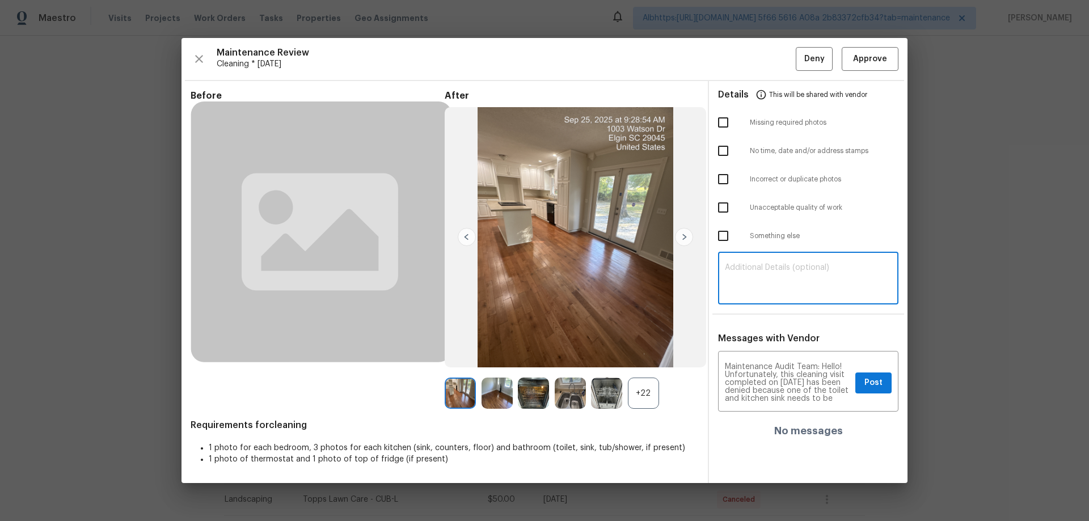 This screenshot has height=521, width=1089. Describe the element at coordinates (824, 122) in the screenshot. I see `span: Missing required photos` at that location.